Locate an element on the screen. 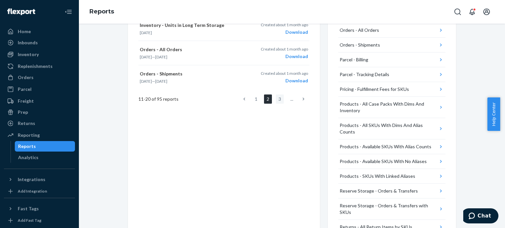 The width and height of the screenshot is (505, 228). p: Inventory - Units in Long Term Storage is located at coordinates (195, 25).